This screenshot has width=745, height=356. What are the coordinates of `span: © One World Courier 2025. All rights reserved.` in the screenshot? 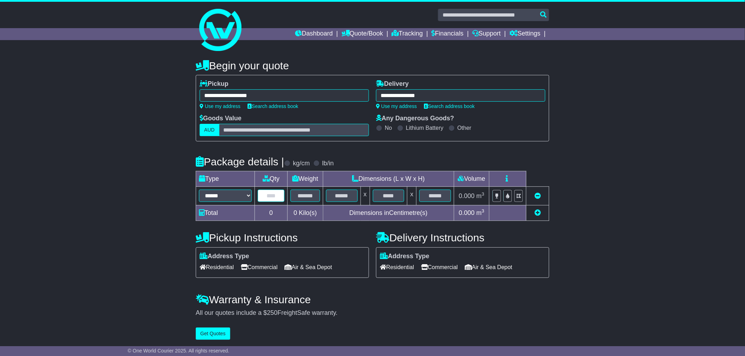 It's located at (178, 351).